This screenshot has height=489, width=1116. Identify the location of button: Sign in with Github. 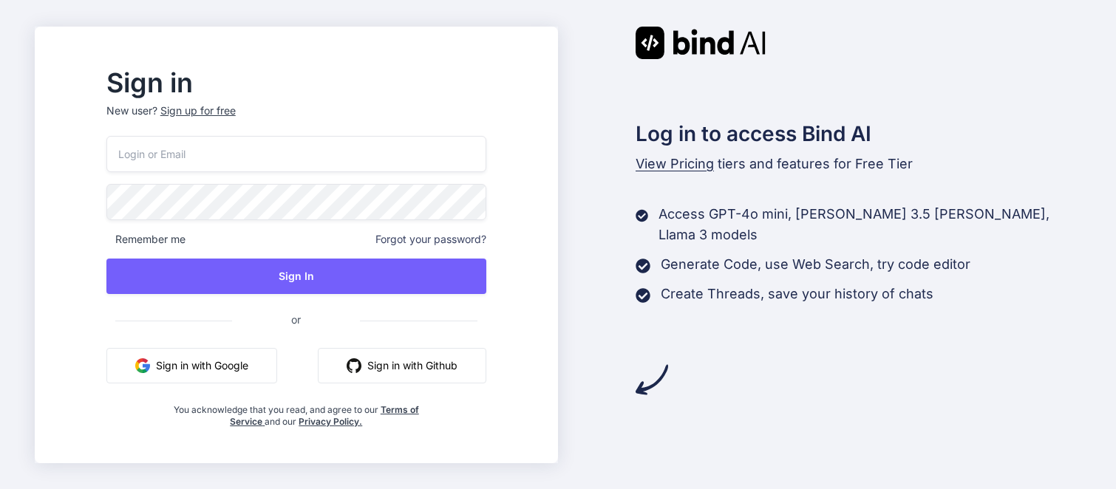
(402, 366).